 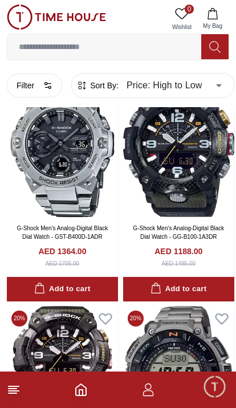 I want to click on div: Price: High to Low, so click(x=174, y=86).